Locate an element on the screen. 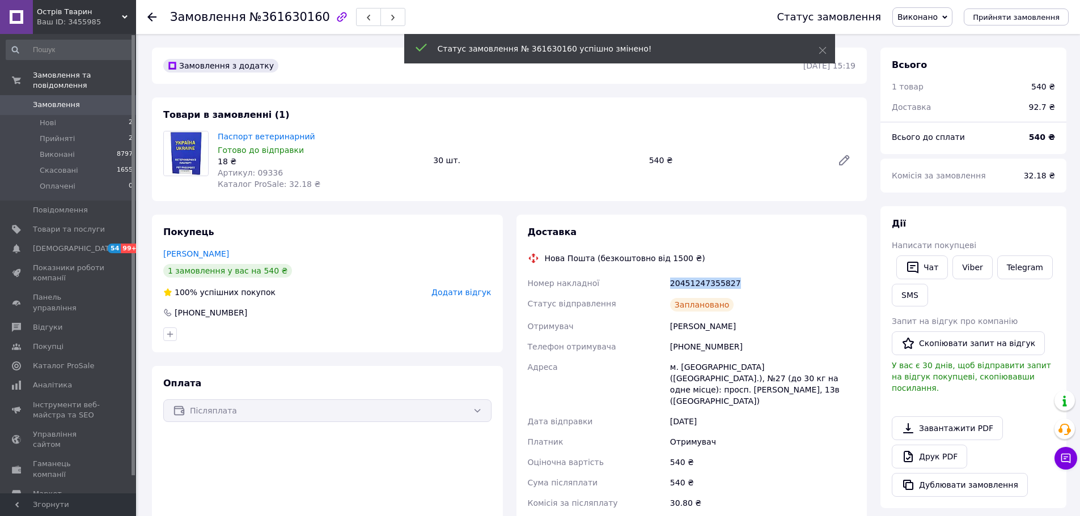 This screenshot has width=1080, height=516. span: Номер накладної is located at coordinates (563, 283).